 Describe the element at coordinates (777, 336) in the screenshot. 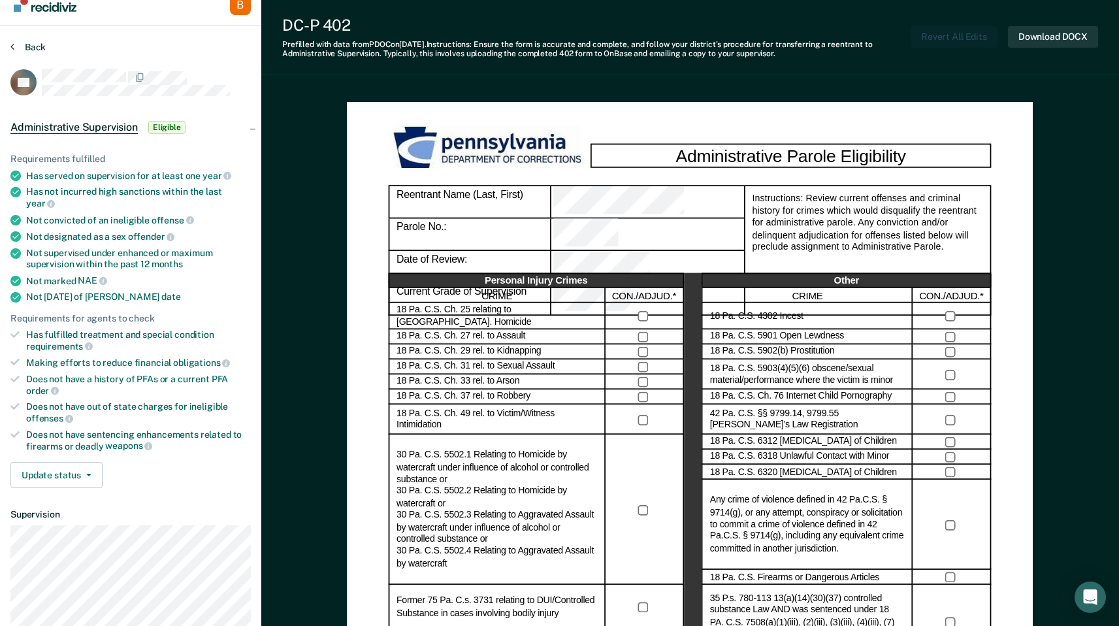

I see `label: 18 Pa. C.S. 5901 Open Lewdness` at that location.